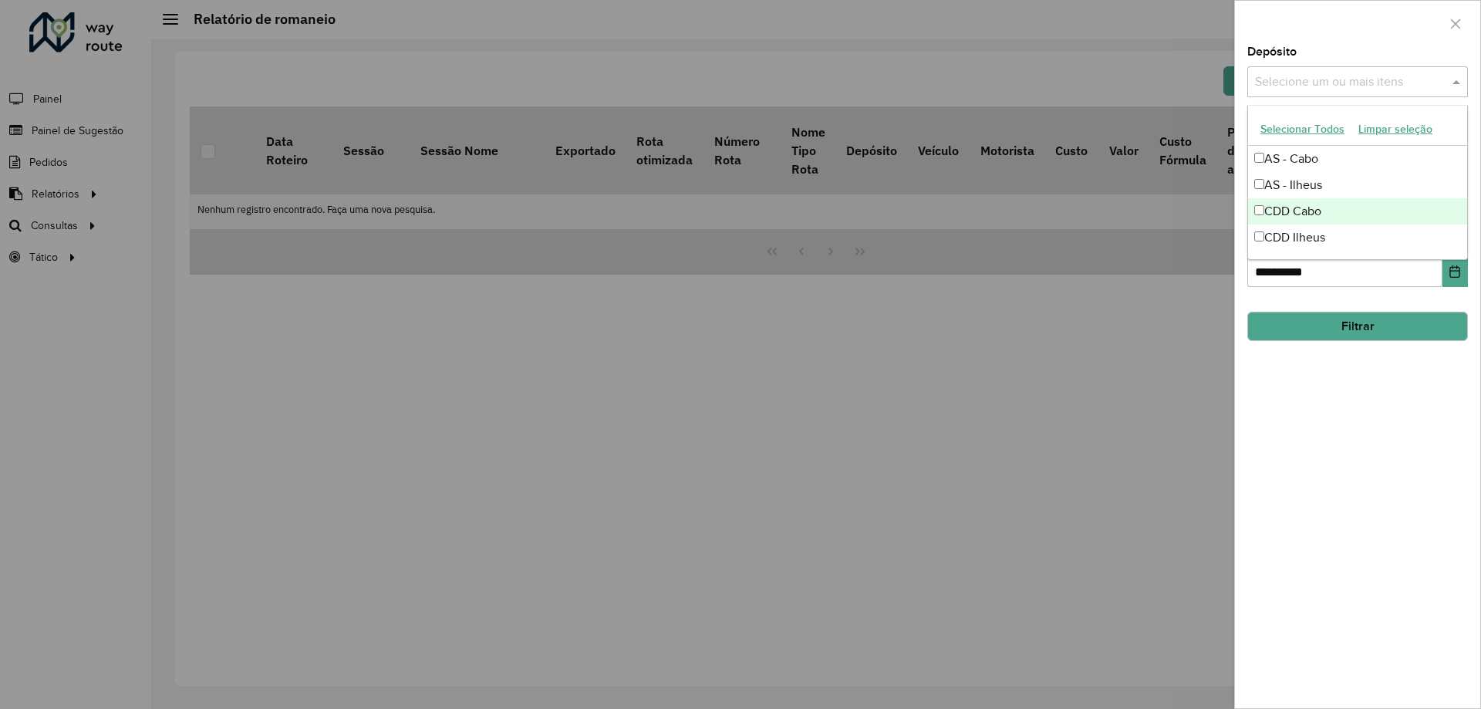  I want to click on div: CDD Cabo, so click(1358, 211).